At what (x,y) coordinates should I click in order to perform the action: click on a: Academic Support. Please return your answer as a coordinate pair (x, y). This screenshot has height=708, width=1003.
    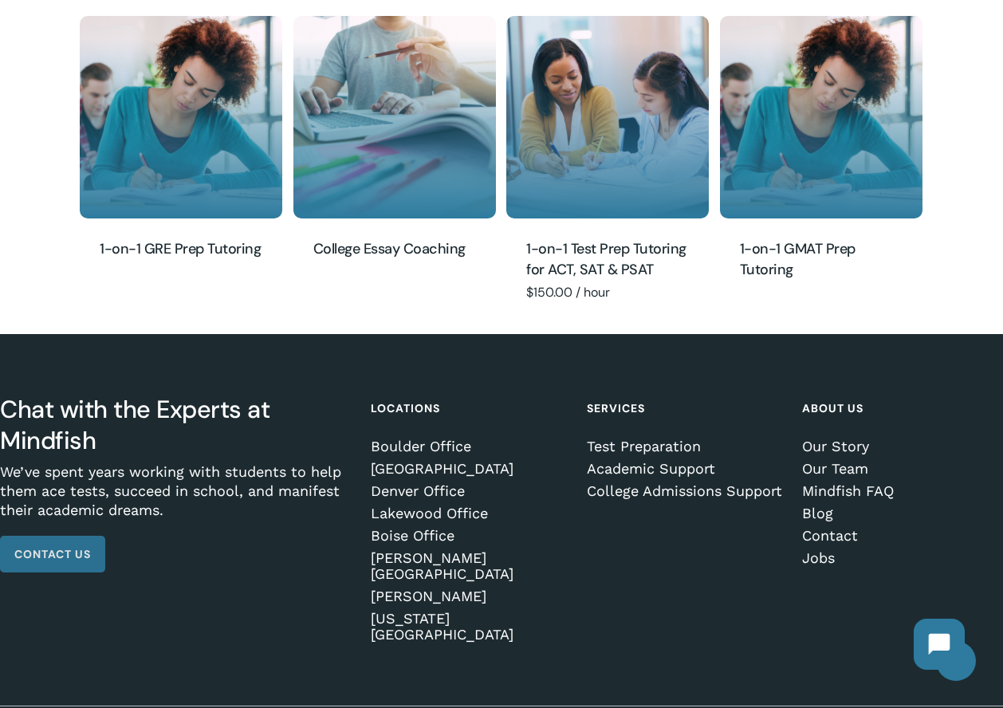
    Looking at the image, I should click on (684, 469).